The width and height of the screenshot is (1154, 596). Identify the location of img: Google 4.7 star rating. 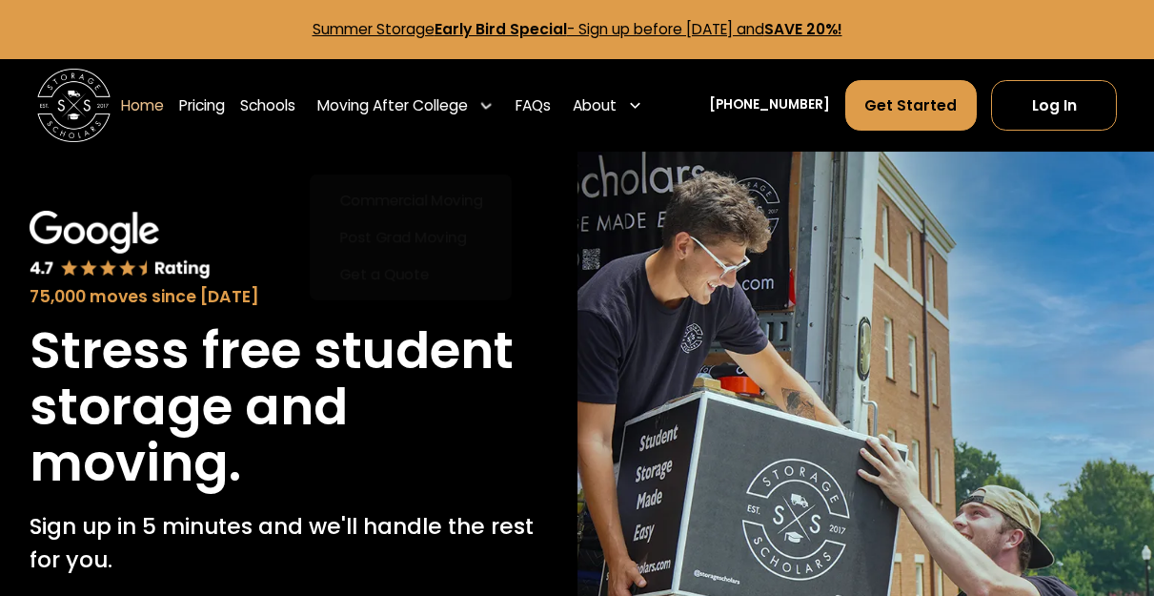
(120, 245).